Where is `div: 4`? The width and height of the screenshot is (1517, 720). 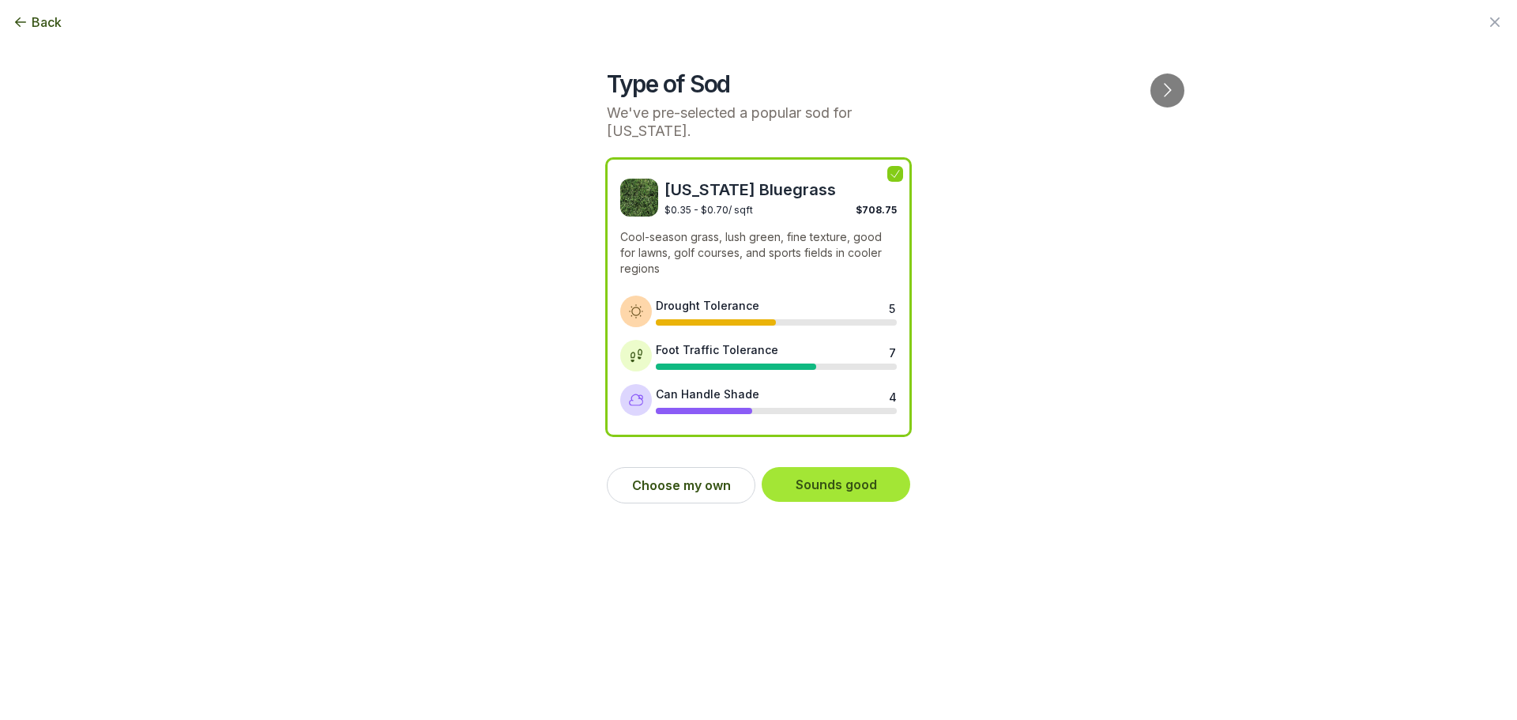 div: 4 is located at coordinates (892, 395).